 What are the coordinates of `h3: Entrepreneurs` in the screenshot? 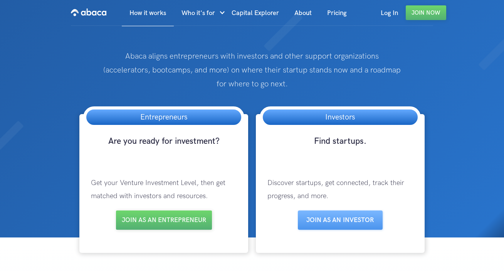 It's located at (164, 117).